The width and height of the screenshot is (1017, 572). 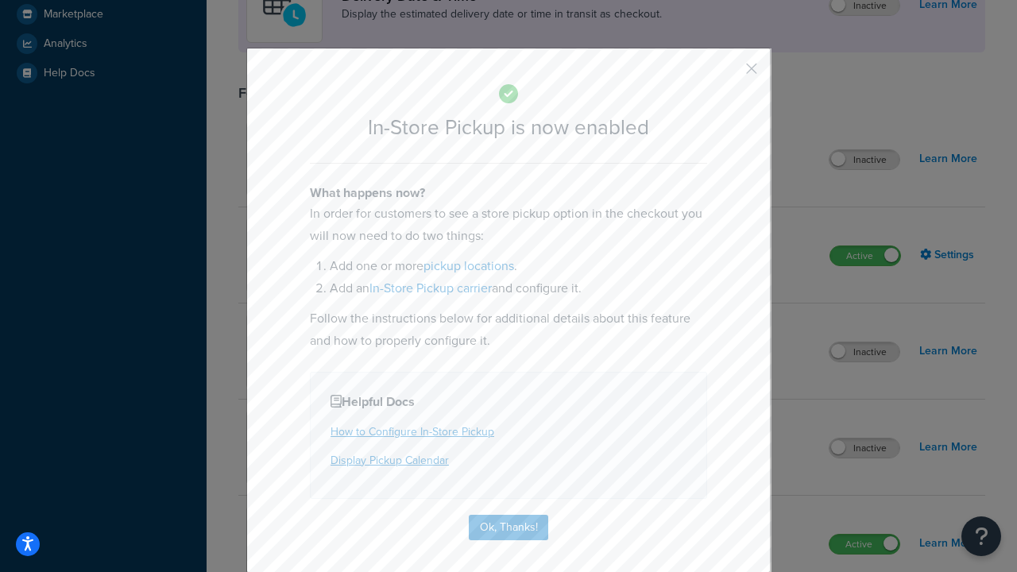 What do you see at coordinates (509, 402) in the screenshot?
I see `h4: Helpful Docs` at bounding box center [509, 402].